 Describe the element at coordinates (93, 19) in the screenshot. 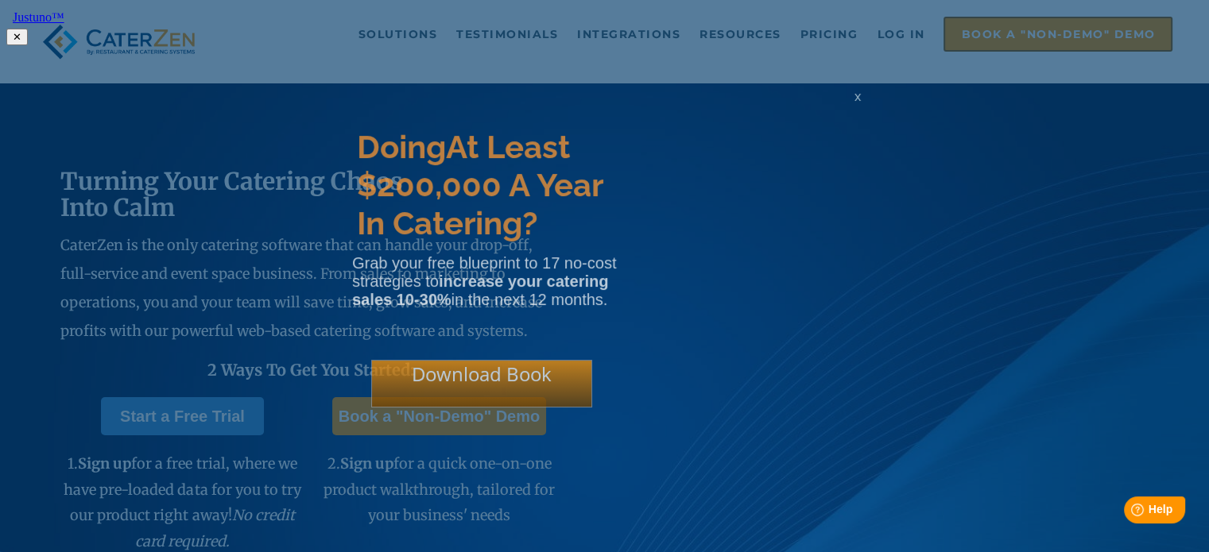

I see `span: Help` at that location.